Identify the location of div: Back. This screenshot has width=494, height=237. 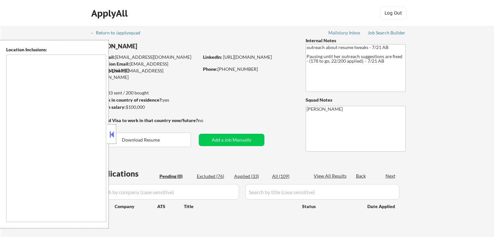
(361, 176).